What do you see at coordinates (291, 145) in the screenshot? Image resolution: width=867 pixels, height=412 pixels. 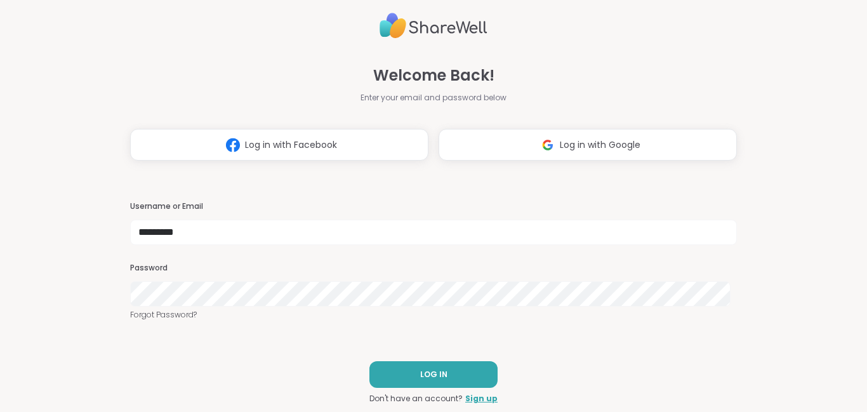 I see `span: Log in with Facebook` at bounding box center [291, 145].